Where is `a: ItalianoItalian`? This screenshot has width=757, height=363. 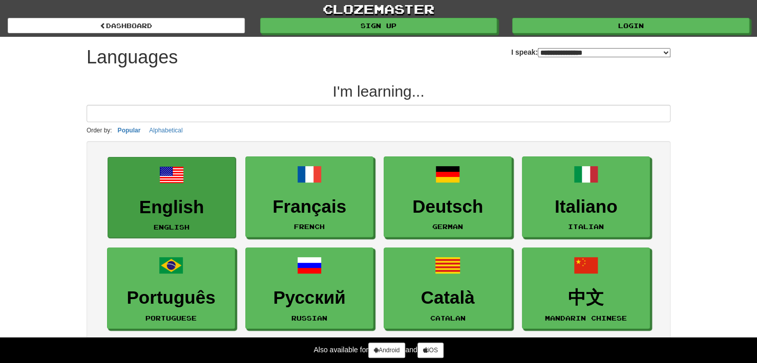
a: ItalianoItalian is located at coordinates (586, 197).